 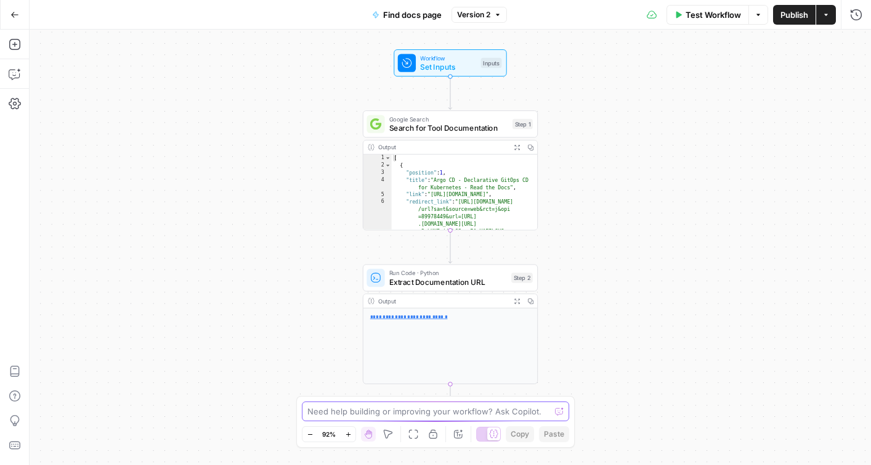 I want to click on button: Version 2, so click(x=479, y=15).